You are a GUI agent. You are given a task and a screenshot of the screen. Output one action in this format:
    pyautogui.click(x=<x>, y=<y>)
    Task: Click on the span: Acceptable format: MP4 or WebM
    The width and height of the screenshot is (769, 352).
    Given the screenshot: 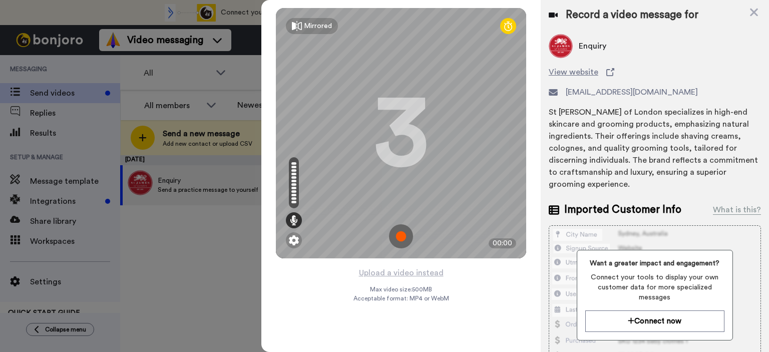 What is the action you would take?
    pyautogui.click(x=401, y=298)
    